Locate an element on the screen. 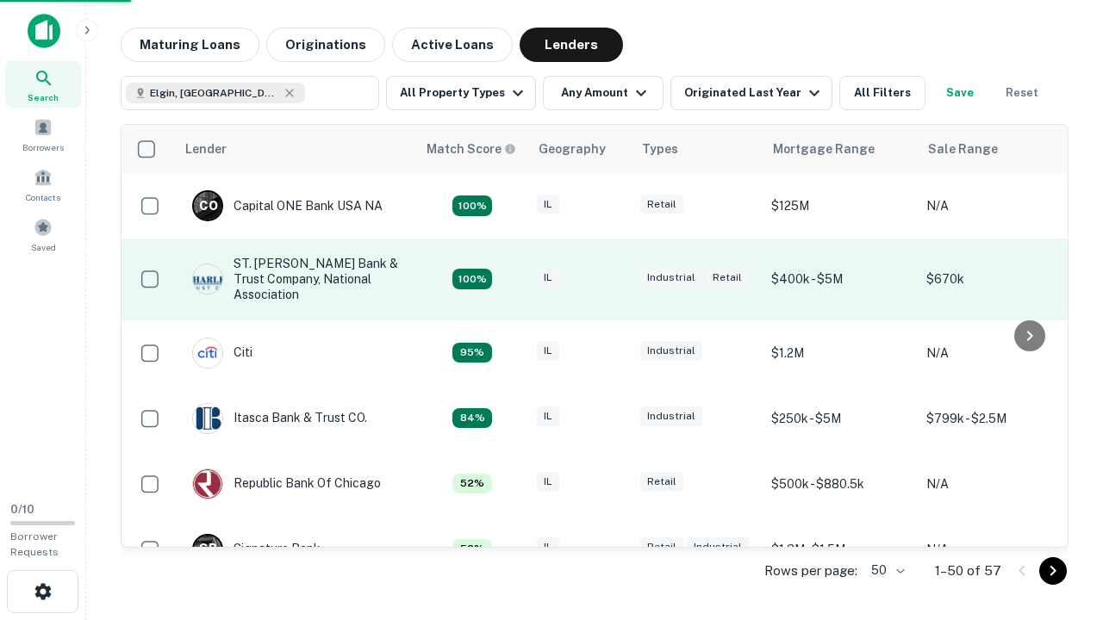  button: Any Amount is located at coordinates (603, 93).